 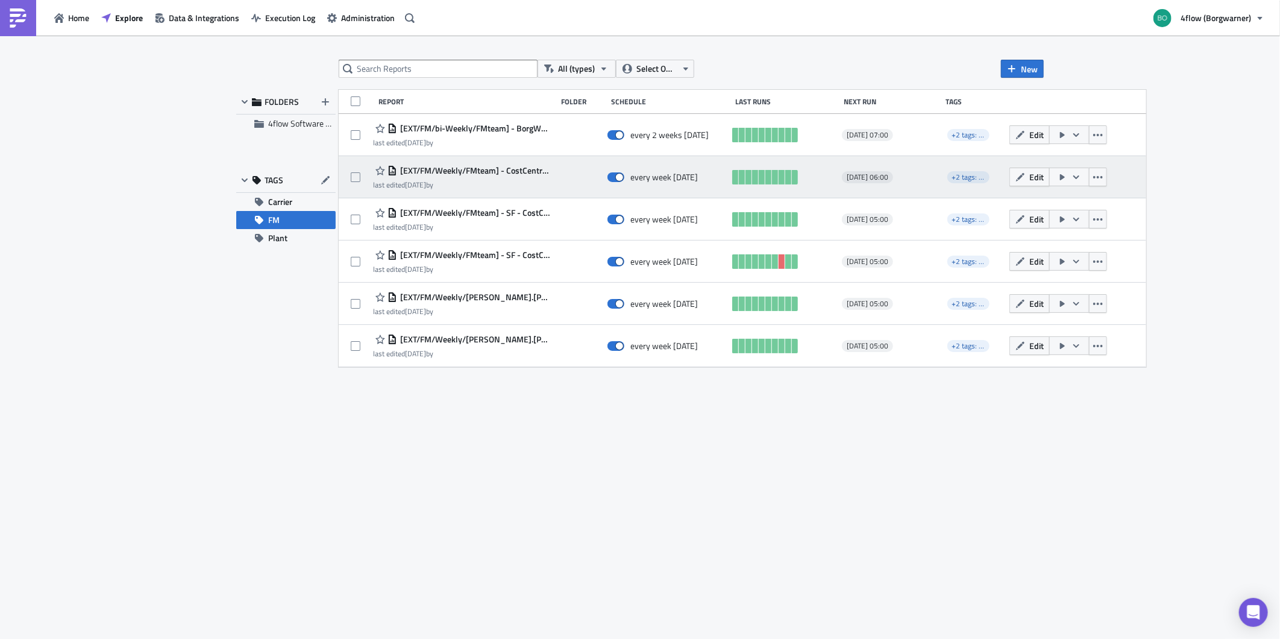 I want to click on span: 4flow (Borgwarner), so click(x=1216, y=17).